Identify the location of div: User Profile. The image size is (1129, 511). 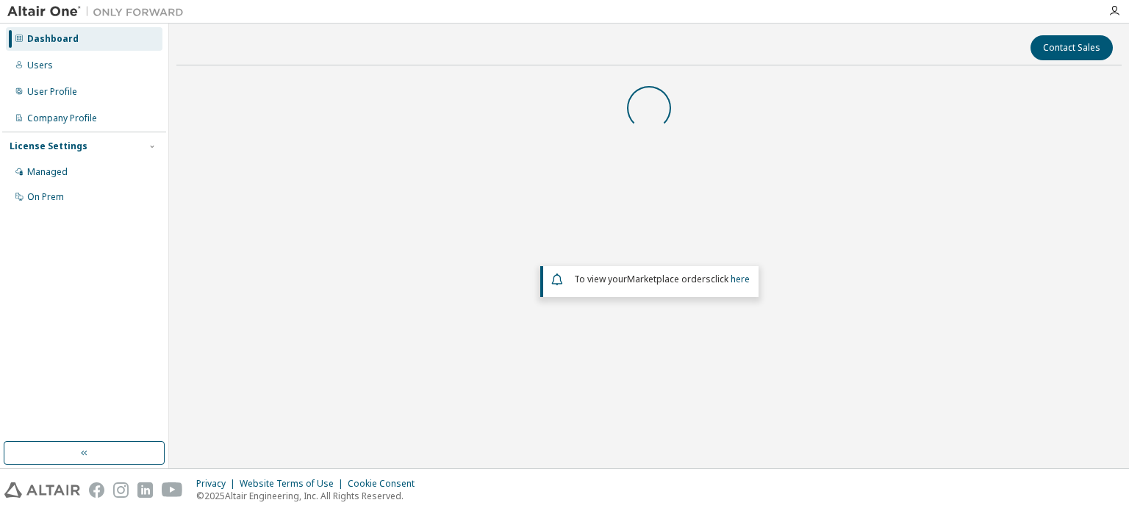
(52, 92).